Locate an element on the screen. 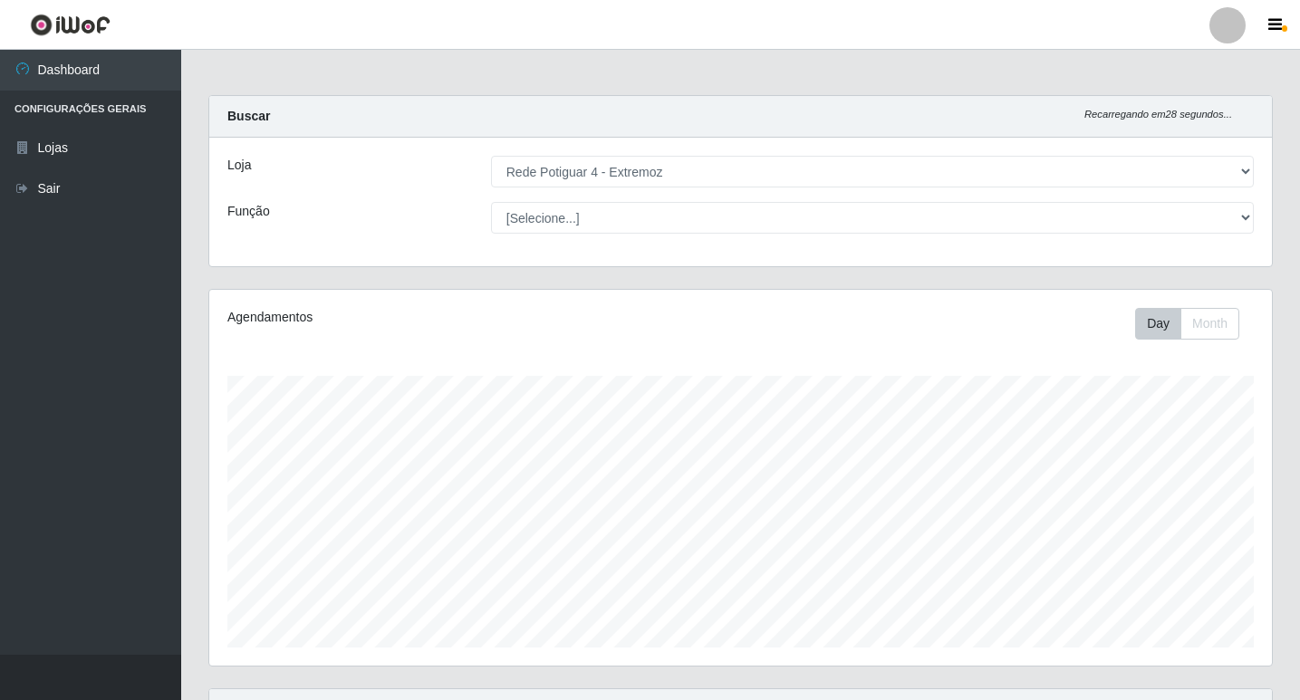  button: Day is located at coordinates (1158, 323).